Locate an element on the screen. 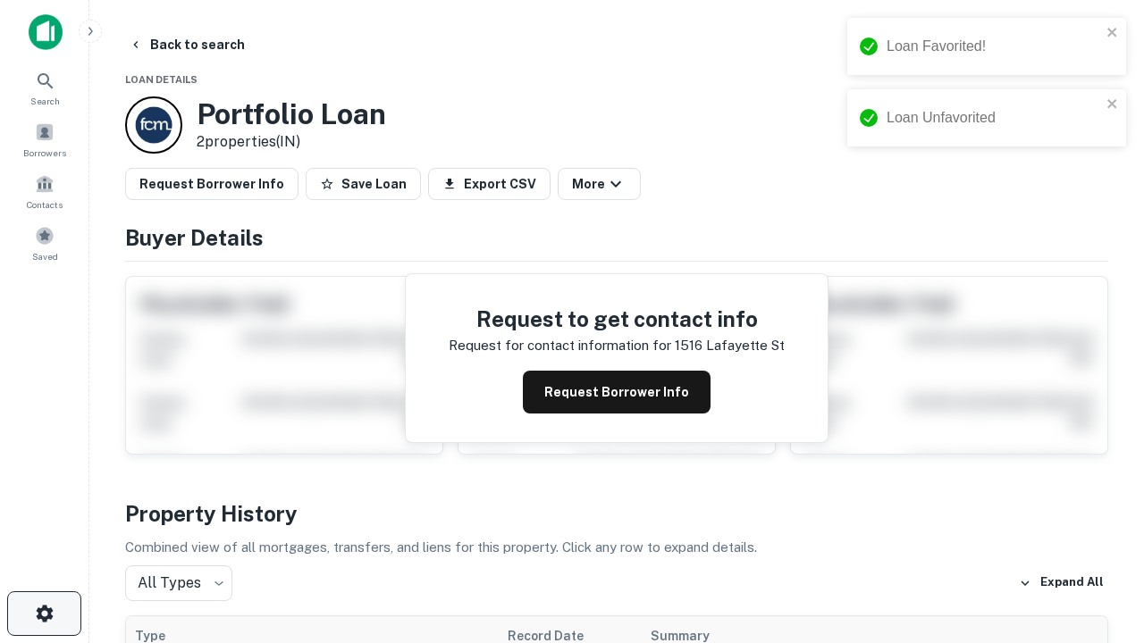 The width and height of the screenshot is (1144, 643). h4: Buyer Details is located at coordinates (616, 238).